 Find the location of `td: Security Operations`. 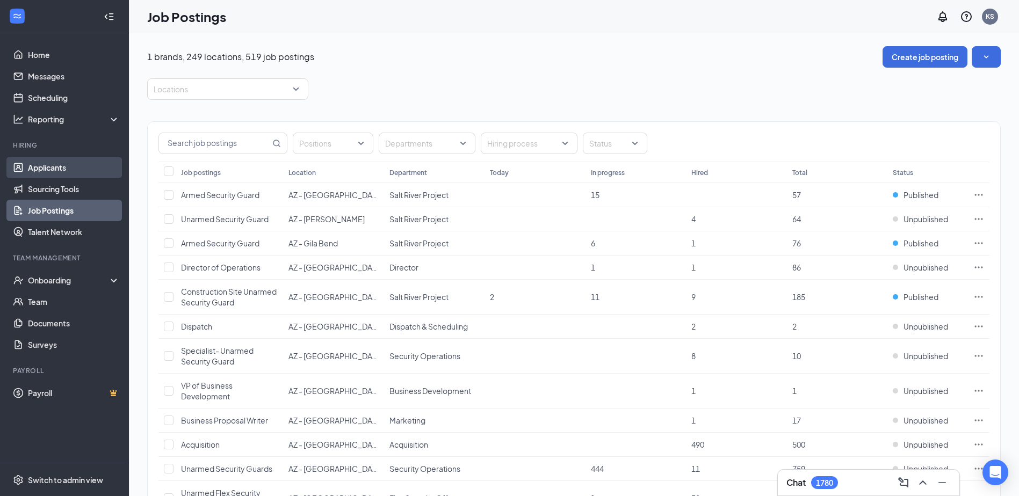

td: Security Operations is located at coordinates (434, 356).